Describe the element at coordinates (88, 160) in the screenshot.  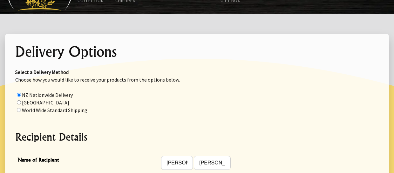
I see `span: Name of Recipient` at that location.